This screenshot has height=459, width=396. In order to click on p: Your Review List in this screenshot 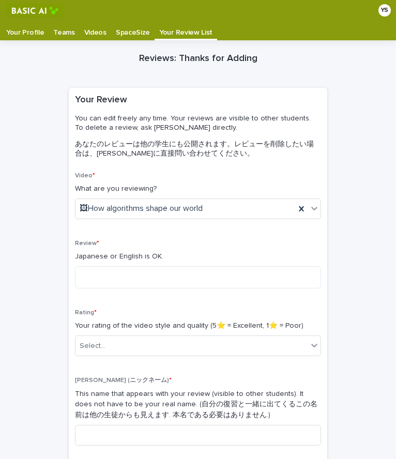, I will do `click(186, 29)`.